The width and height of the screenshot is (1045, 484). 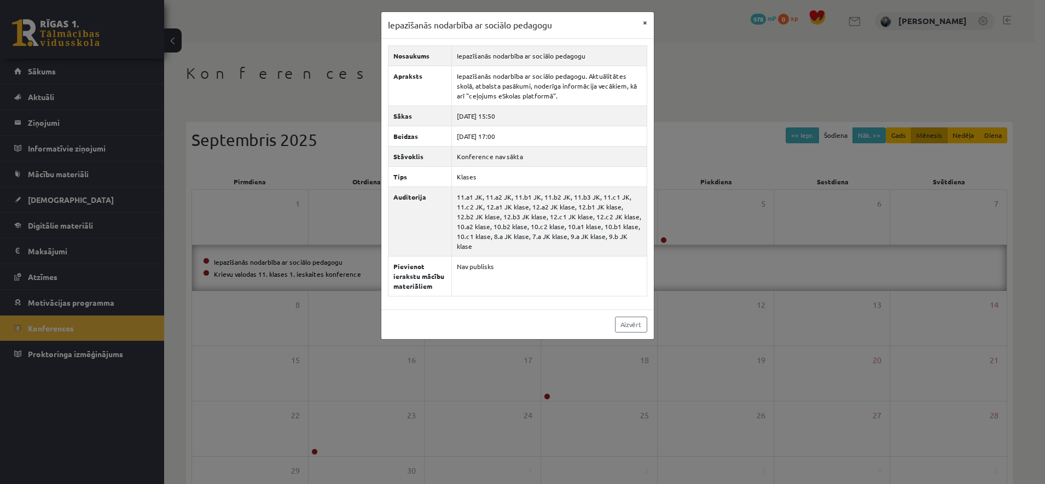 What do you see at coordinates (420, 115) in the screenshot?
I see `th: Sākas` at bounding box center [420, 115].